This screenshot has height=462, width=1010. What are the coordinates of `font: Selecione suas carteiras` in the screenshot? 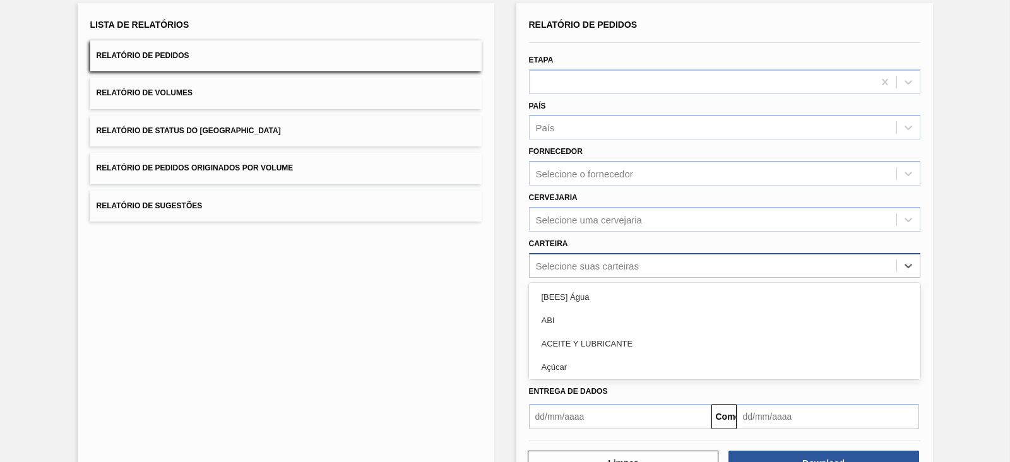 It's located at (587, 265).